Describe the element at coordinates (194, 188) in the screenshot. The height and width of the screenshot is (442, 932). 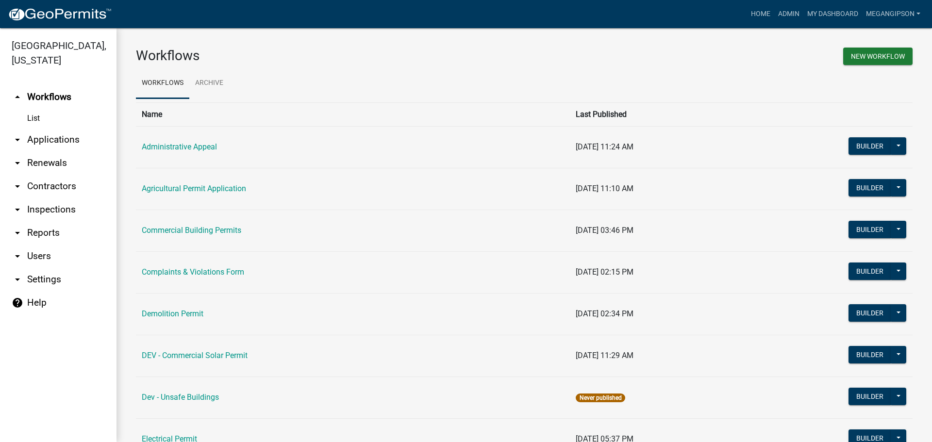
I see `a: Agricultural Permit Application` at that location.